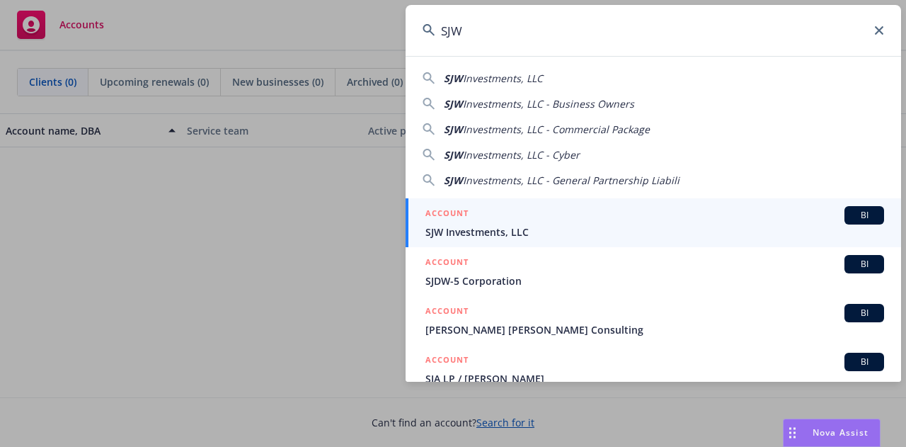 This screenshot has height=447, width=906. I want to click on span: Nova Assist, so click(840, 432).